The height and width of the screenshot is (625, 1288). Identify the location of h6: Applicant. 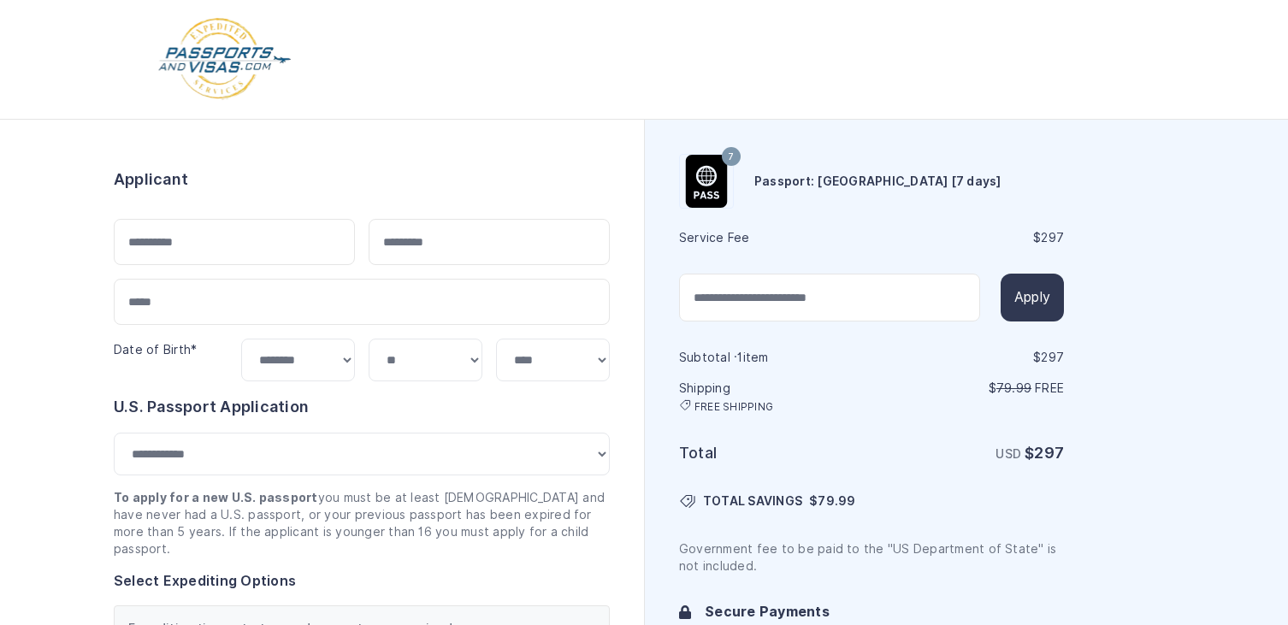
(151, 180).